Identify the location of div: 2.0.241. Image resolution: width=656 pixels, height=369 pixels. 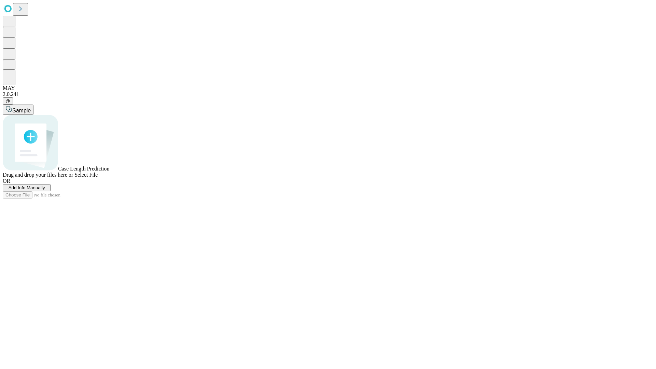
(328, 94).